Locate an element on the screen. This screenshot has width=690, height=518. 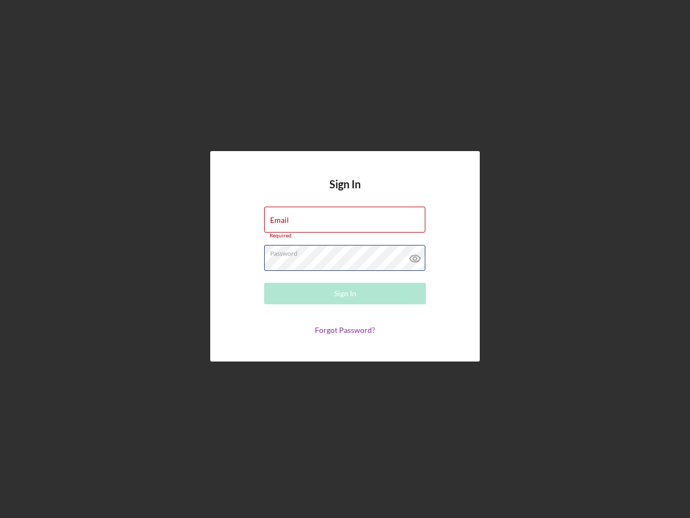
label: Password is located at coordinates (348, 251).